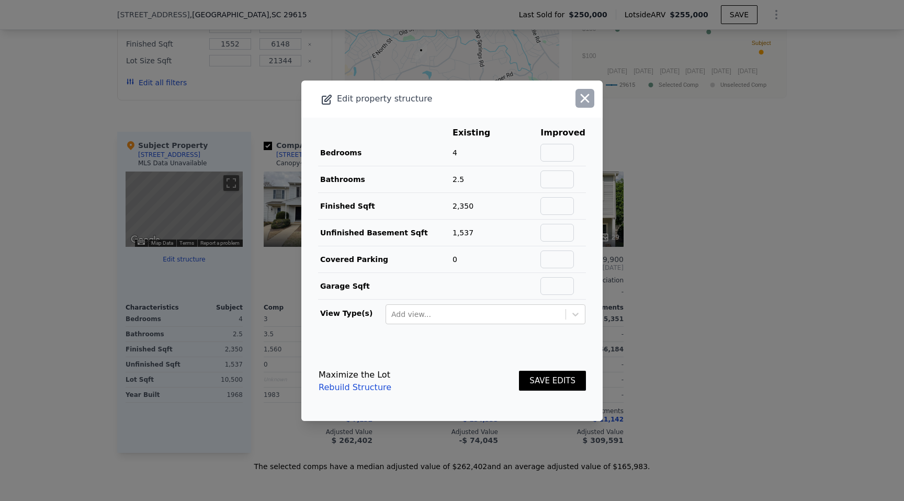  Describe the element at coordinates (385, 153) in the screenshot. I see `td: Bedrooms` at that location.